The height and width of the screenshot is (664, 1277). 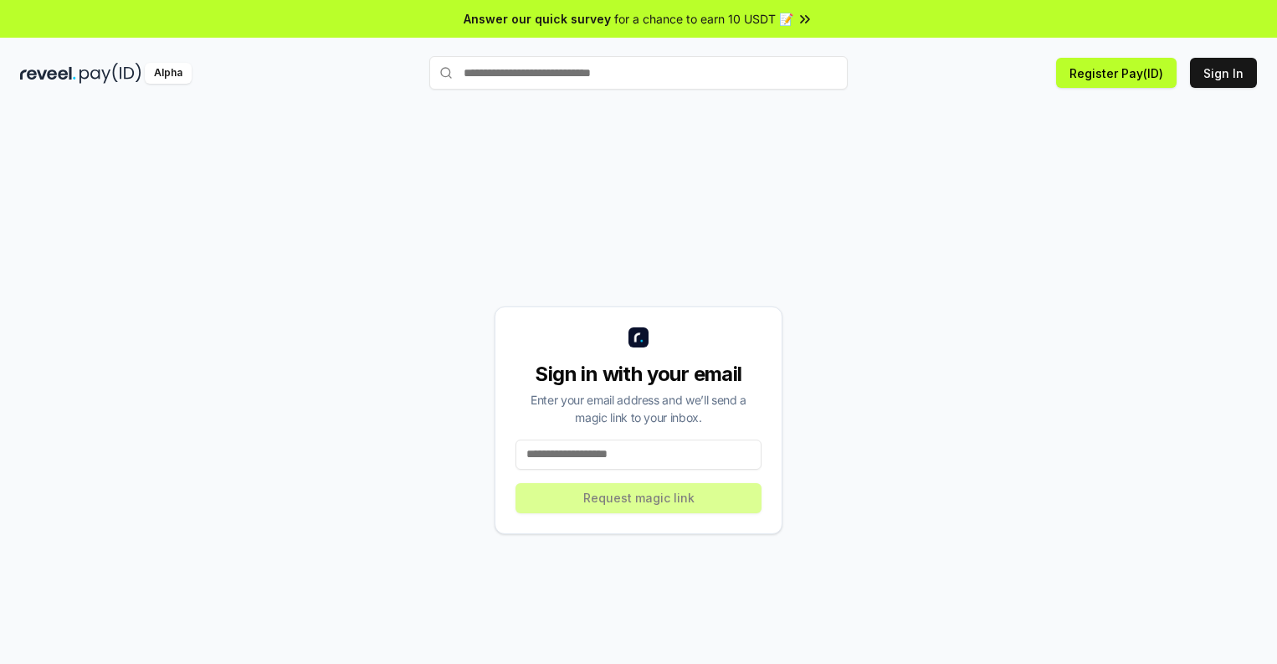 What do you see at coordinates (48, 73) in the screenshot?
I see `img: reveel_dark` at bounding box center [48, 73].